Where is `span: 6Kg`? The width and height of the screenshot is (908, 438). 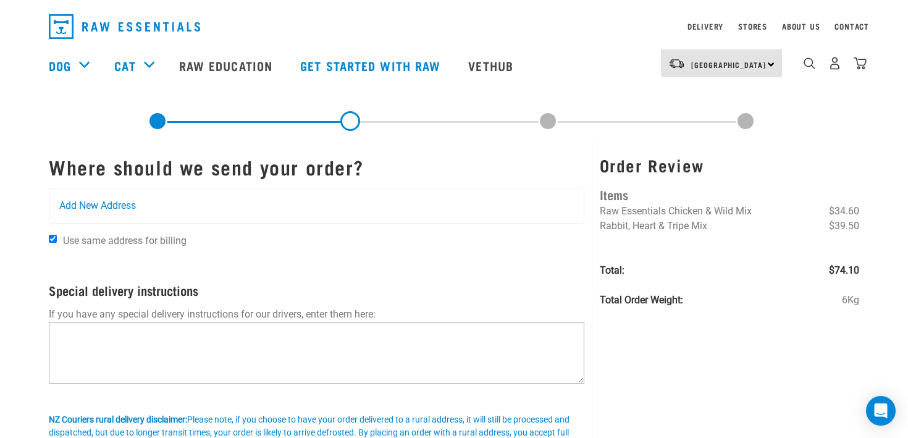 span: 6Kg is located at coordinates (850, 300).